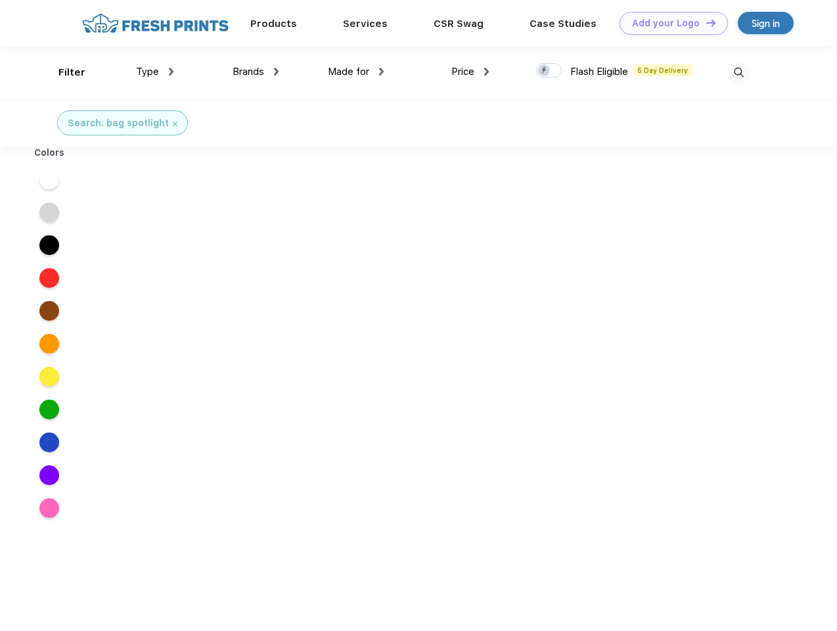 The image size is (837, 631). Describe the element at coordinates (599, 72) in the screenshot. I see `span: Flash Eligible` at that location.